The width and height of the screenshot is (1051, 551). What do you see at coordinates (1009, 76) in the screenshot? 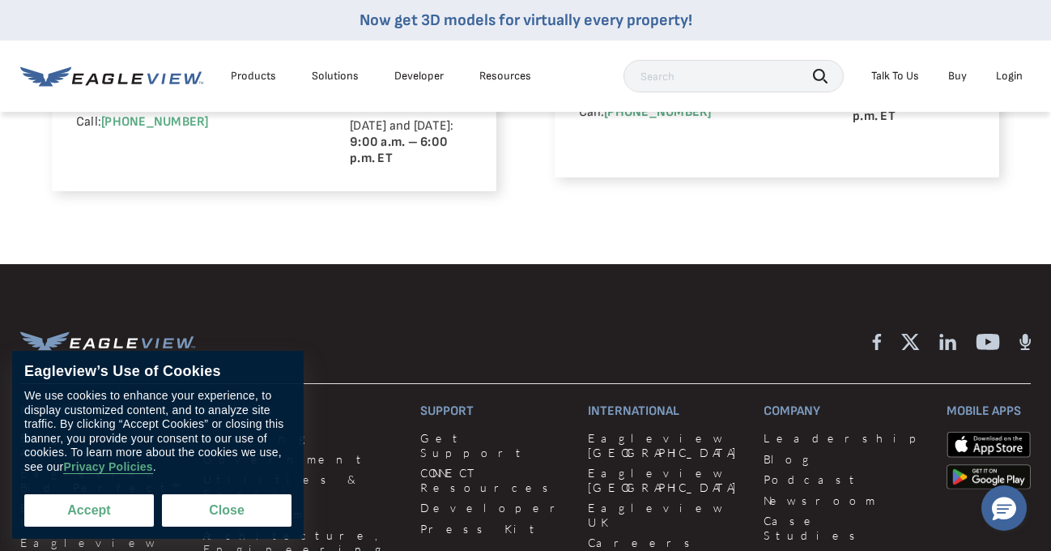
I see `div: Login` at bounding box center [1009, 76].